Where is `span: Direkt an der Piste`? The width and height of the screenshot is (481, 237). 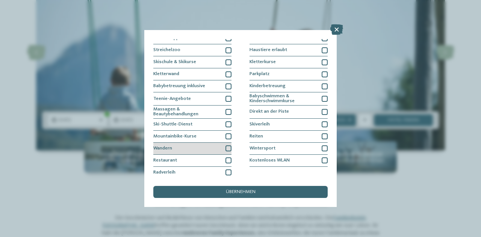 span: Direkt an der Piste is located at coordinates (269, 112).